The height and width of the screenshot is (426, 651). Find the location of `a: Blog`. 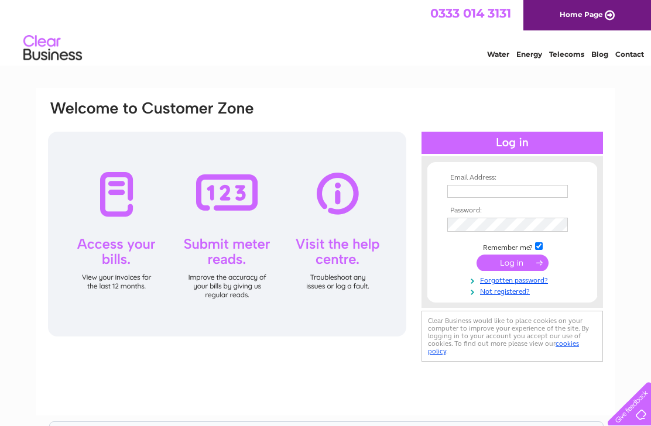

a: Blog is located at coordinates (600, 54).